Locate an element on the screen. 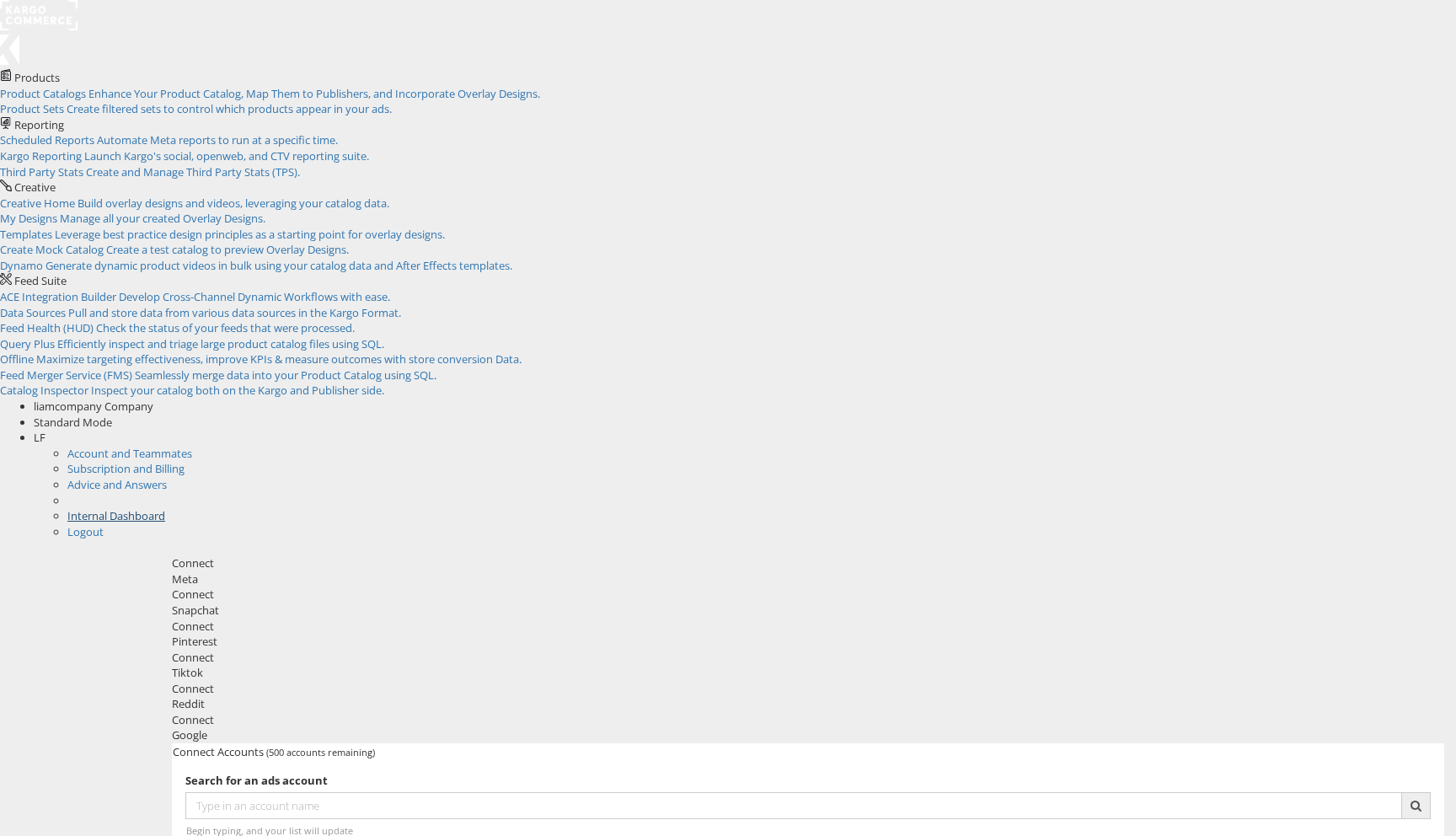 Image resolution: width=1456 pixels, height=836 pixels. span: liamcompany Company is located at coordinates (93, 407).